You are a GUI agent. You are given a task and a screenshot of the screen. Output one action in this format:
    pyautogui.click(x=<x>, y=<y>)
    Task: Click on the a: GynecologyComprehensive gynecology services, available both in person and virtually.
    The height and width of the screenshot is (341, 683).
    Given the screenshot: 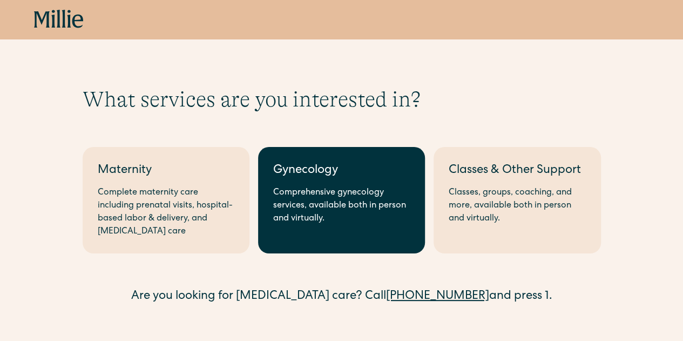 What is the action you would take?
    pyautogui.click(x=341, y=200)
    